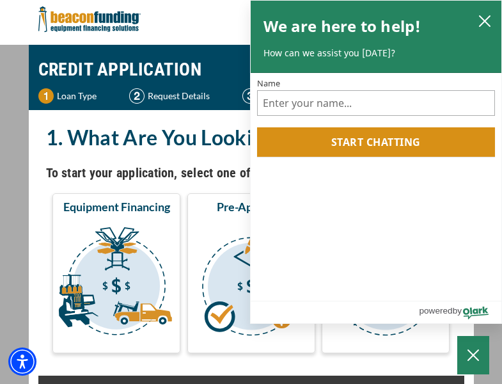 The height and width of the screenshot is (384, 502). Describe the element at coordinates (251, 207) in the screenshot. I see `span: Pre-Approval` at that location.